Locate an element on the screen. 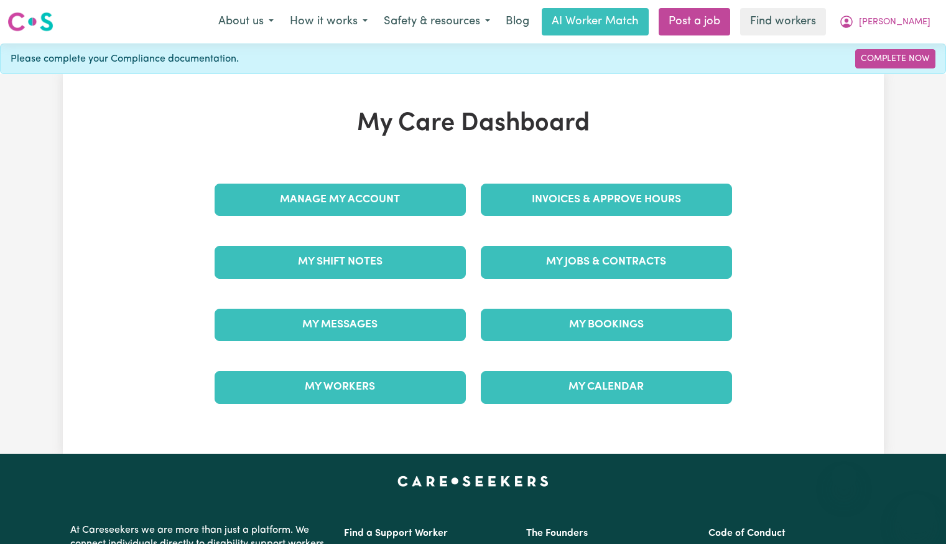 The height and width of the screenshot is (544, 946). button: How it works is located at coordinates (328, 22).